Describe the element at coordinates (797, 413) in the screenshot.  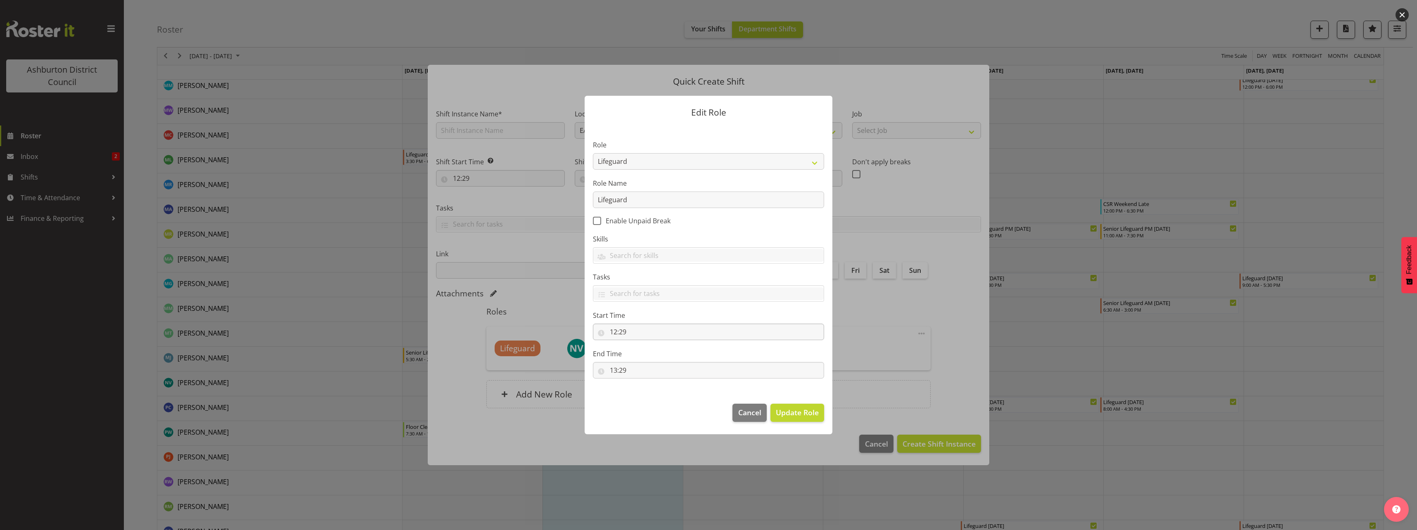
I see `button: Update Role` at that location.